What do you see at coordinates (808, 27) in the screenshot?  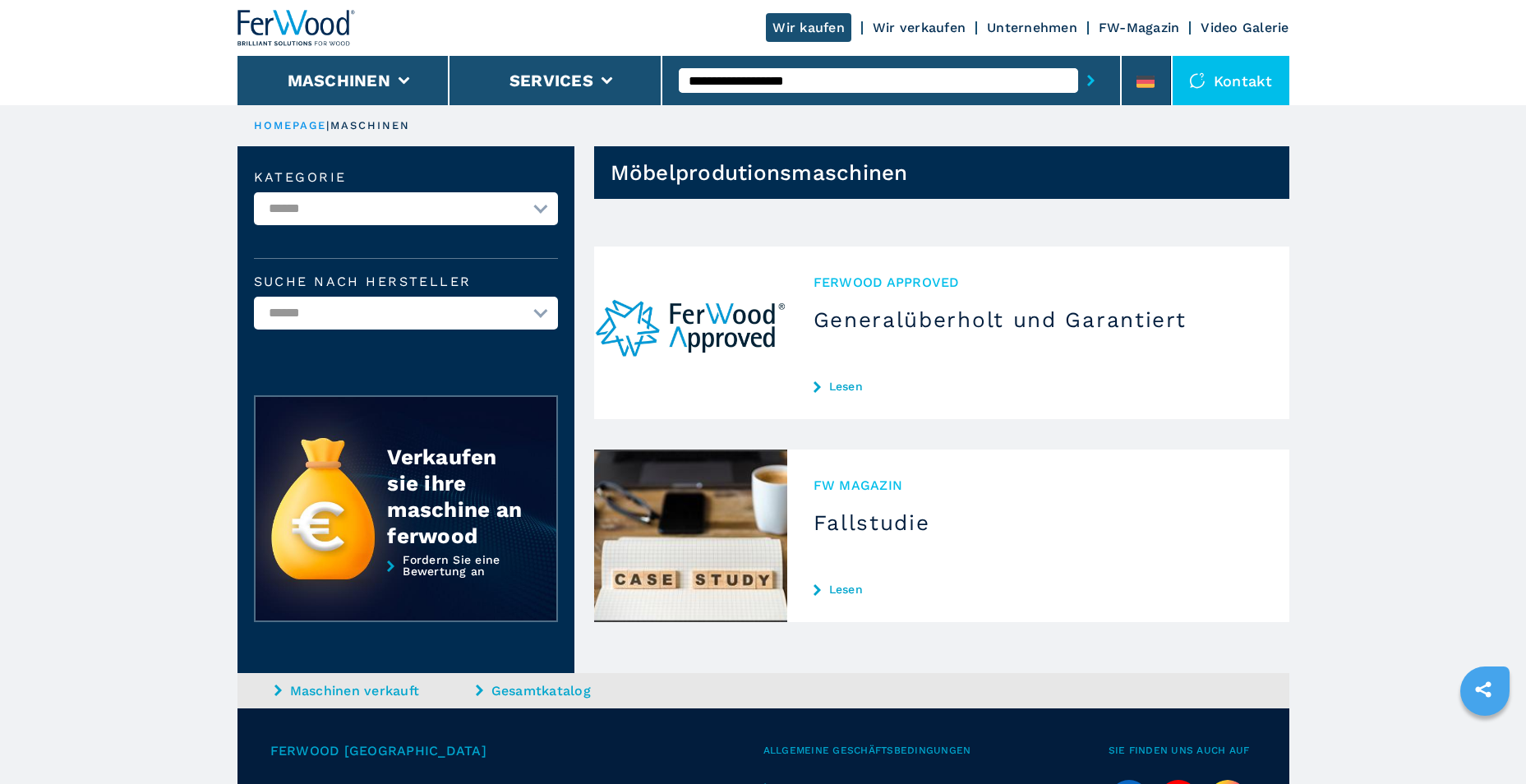 I see `a: Wir kaufen` at bounding box center [808, 27].